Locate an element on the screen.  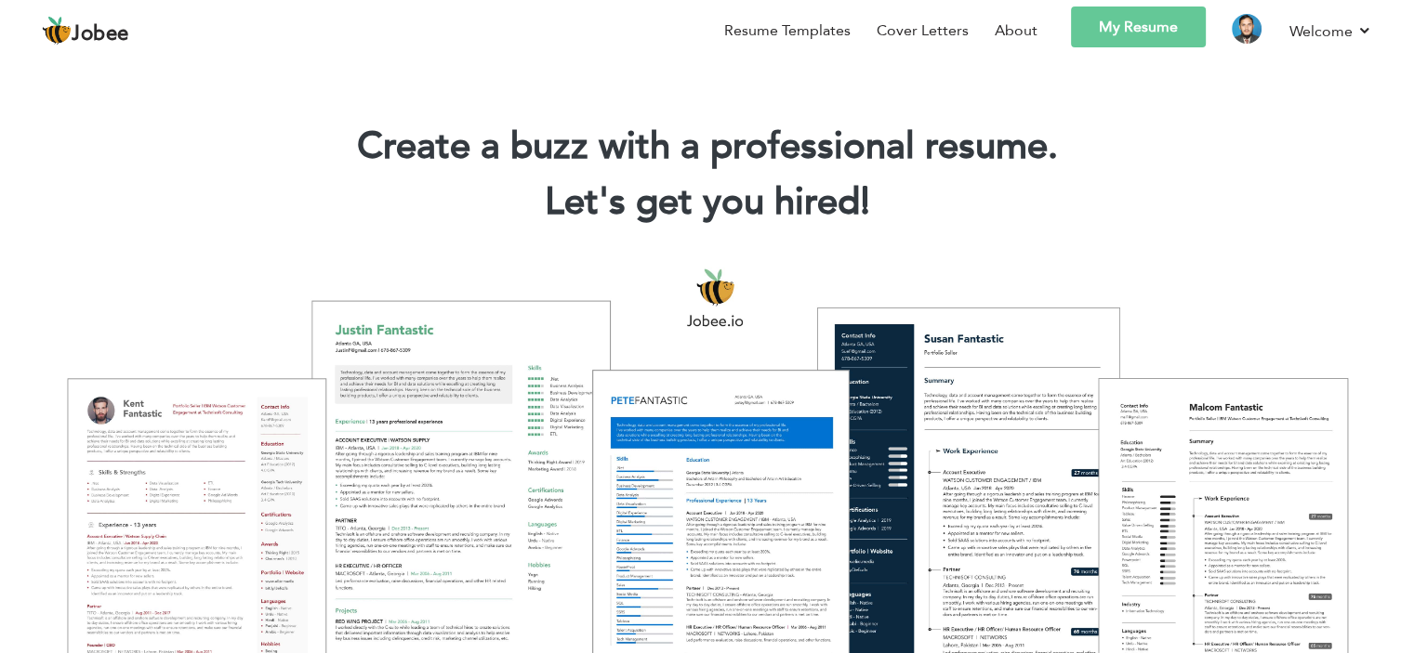
h1: Create a buzz with a professional resume. is located at coordinates (706, 147).